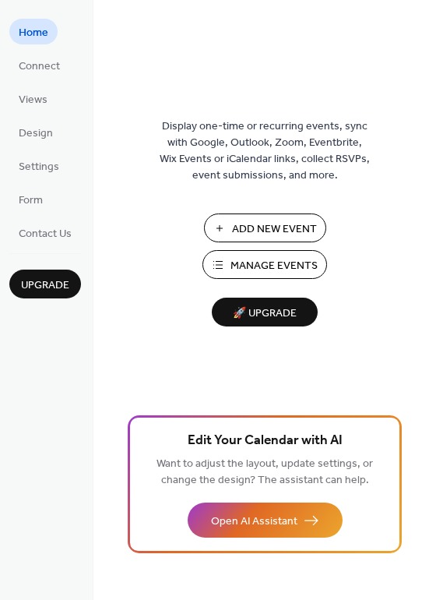  I want to click on span: Add New Event, so click(274, 229).